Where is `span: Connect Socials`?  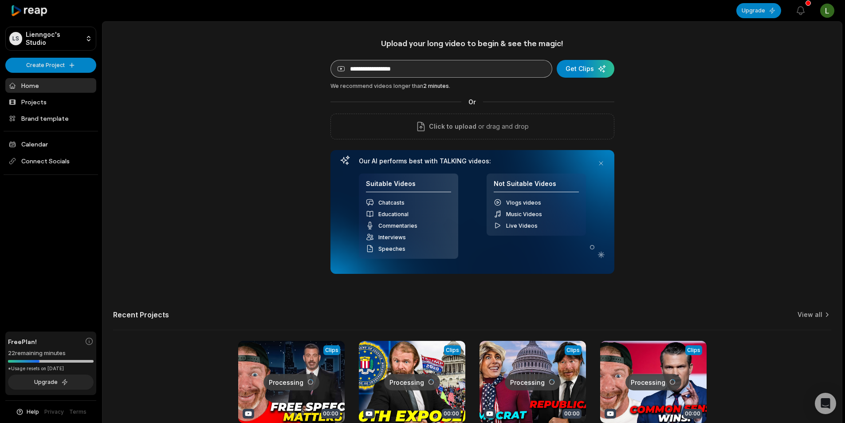
span: Connect Socials is located at coordinates (51, 161).